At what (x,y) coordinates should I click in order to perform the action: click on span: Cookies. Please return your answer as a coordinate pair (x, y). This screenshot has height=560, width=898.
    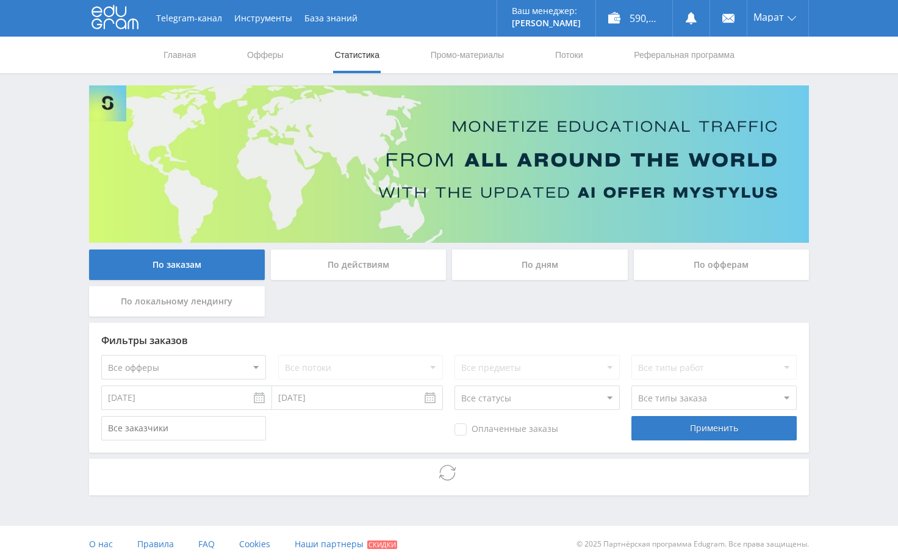
    Looking at the image, I should click on (254, 543).